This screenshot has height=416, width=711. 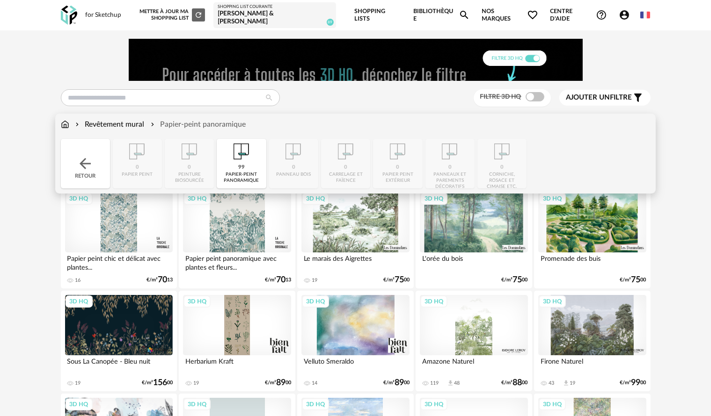 I want to click on span: Heart Outline icon, so click(x=532, y=15).